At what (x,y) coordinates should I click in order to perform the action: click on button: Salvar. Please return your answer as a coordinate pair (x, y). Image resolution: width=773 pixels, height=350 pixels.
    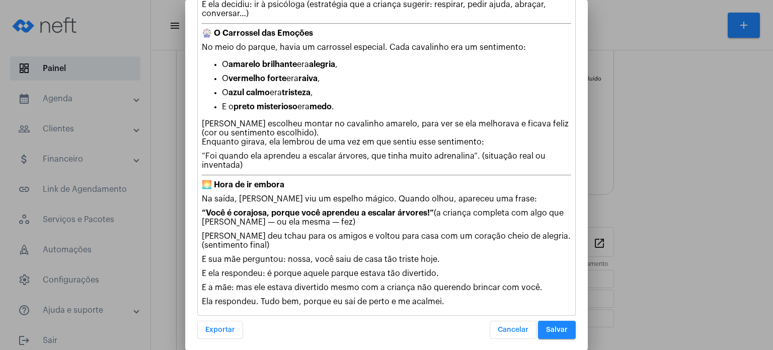
    Looking at the image, I should click on (556, 330).